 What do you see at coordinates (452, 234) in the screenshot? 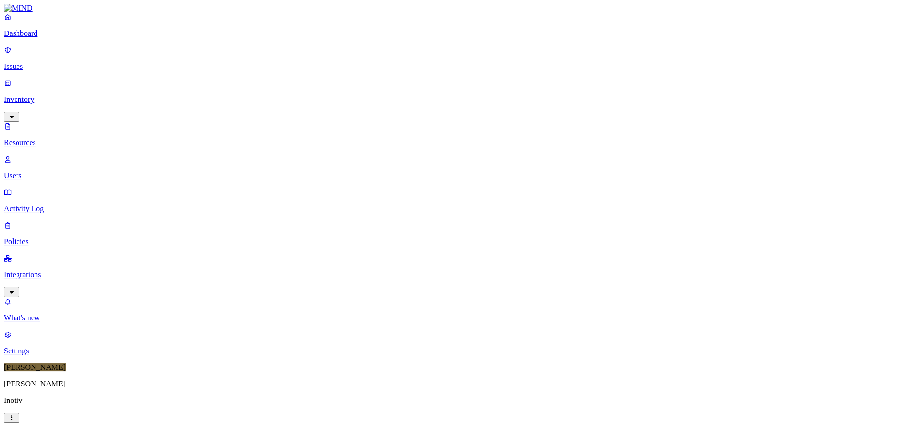
I see `a: Policies` at bounding box center [452, 234].